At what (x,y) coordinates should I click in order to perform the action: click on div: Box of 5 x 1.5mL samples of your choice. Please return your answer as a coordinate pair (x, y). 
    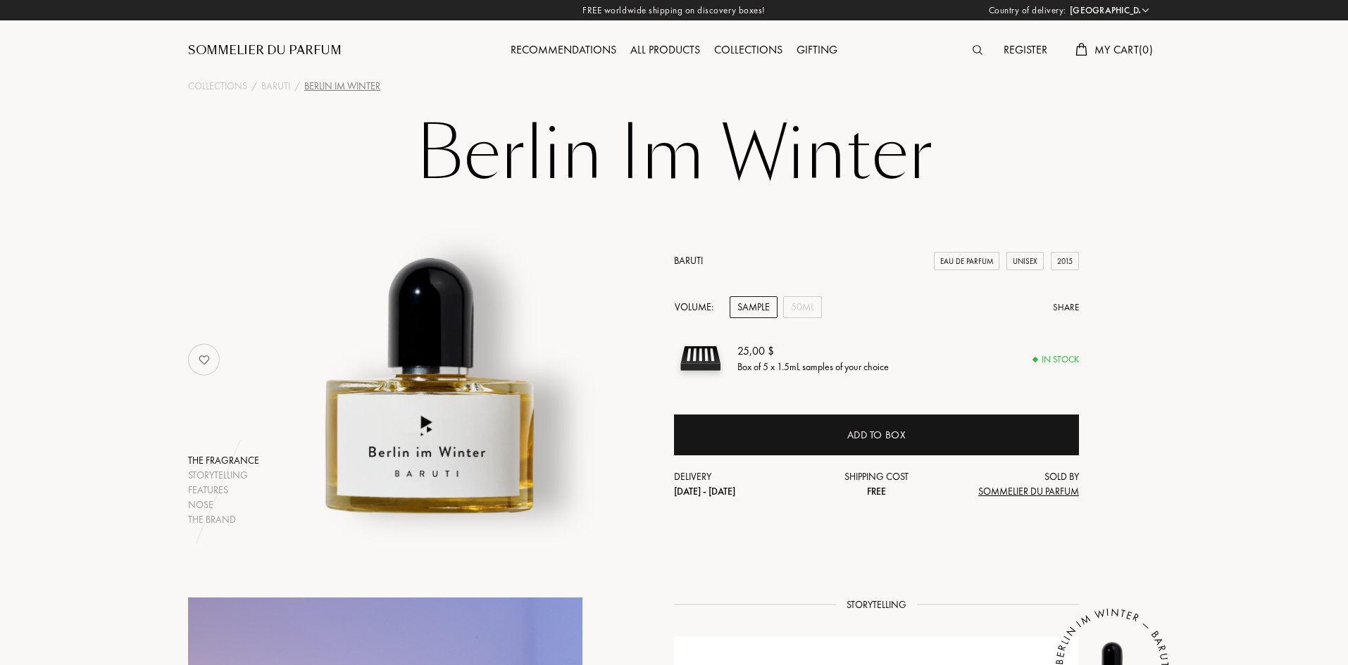
    Looking at the image, I should click on (813, 367).